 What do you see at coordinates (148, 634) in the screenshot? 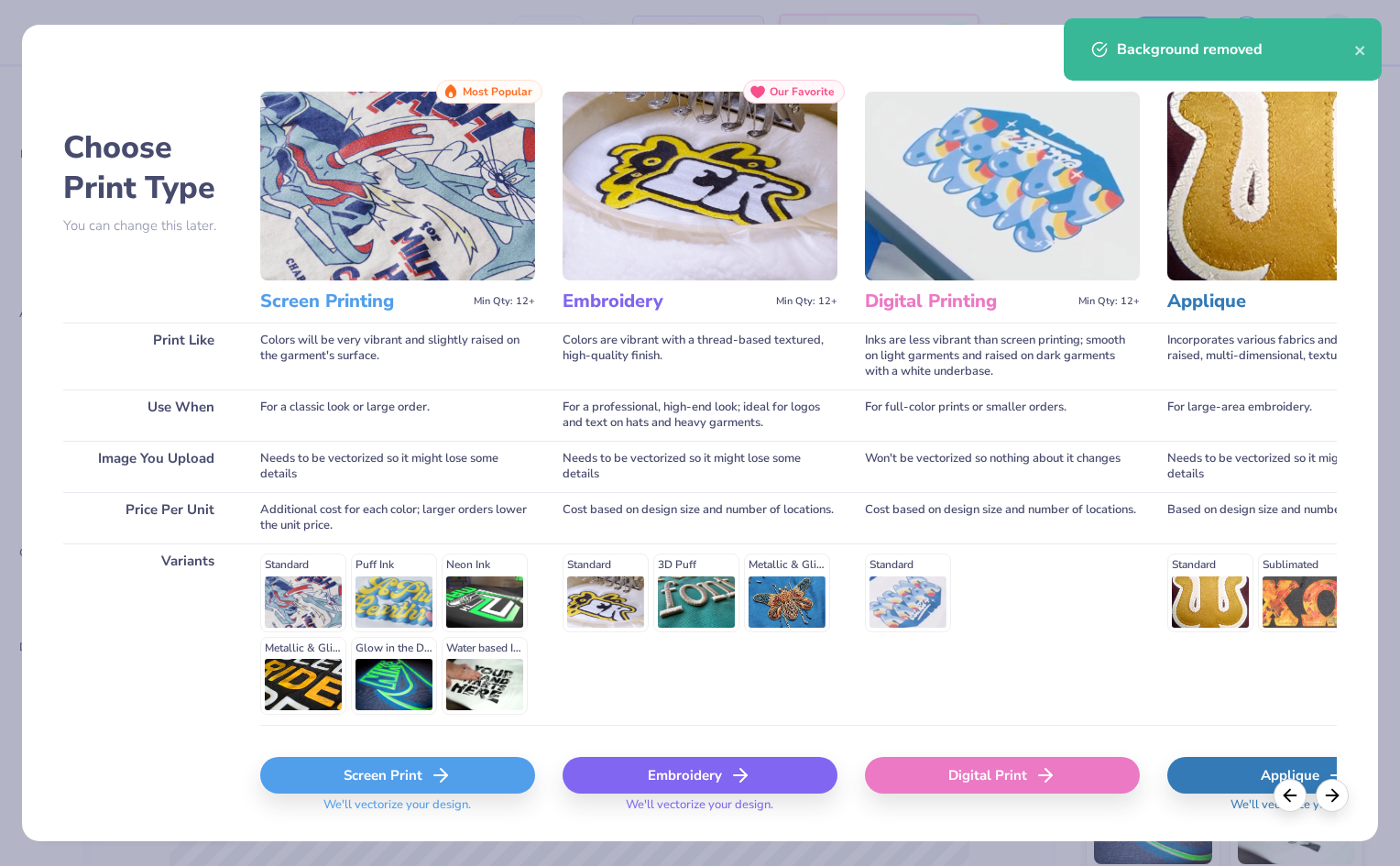
I see `div: Variants` at bounding box center [148, 634].